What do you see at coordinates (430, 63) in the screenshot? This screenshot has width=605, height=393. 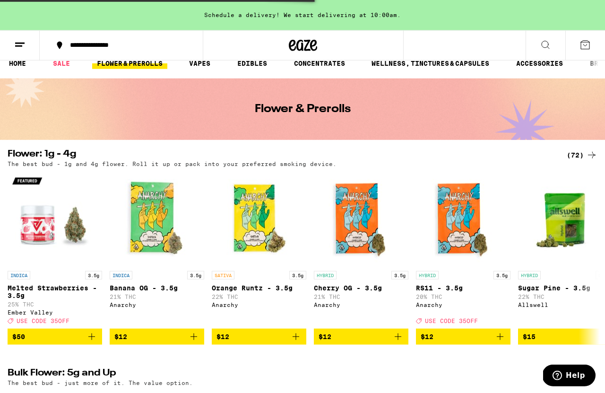 I see `a: WELLNESS, TINCTURES & CAPSULES` at bounding box center [430, 63].